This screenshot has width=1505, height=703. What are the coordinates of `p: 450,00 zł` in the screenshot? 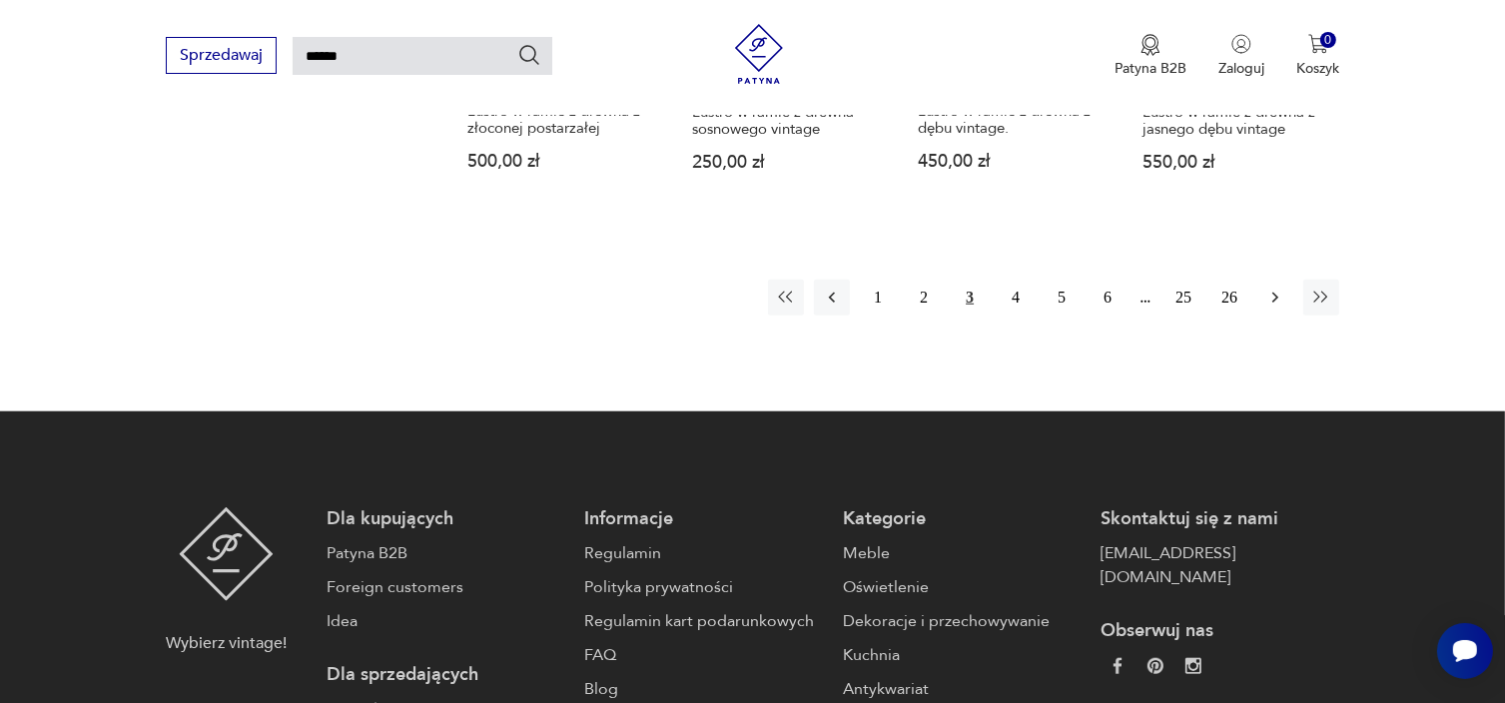 It's located at (1012, 161).